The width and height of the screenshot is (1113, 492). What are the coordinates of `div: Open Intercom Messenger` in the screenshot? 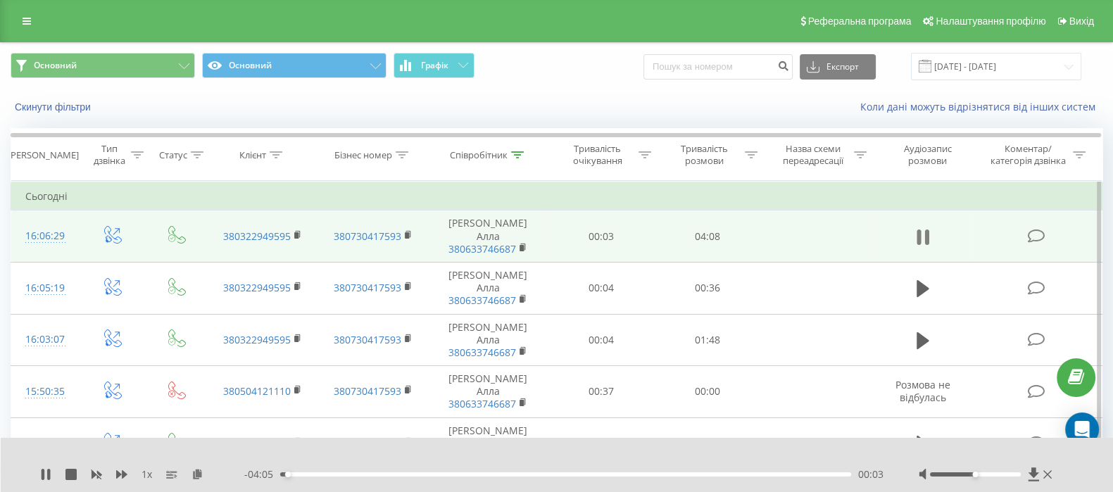 It's located at (1082, 429).